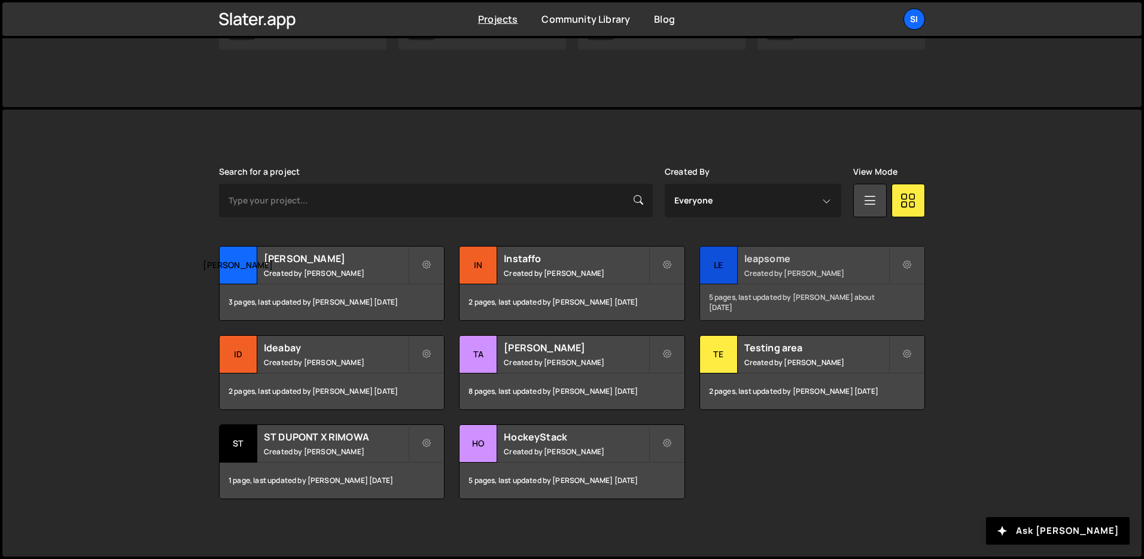  Describe the element at coordinates (478, 265) in the screenshot. I see `div: In` at that location.